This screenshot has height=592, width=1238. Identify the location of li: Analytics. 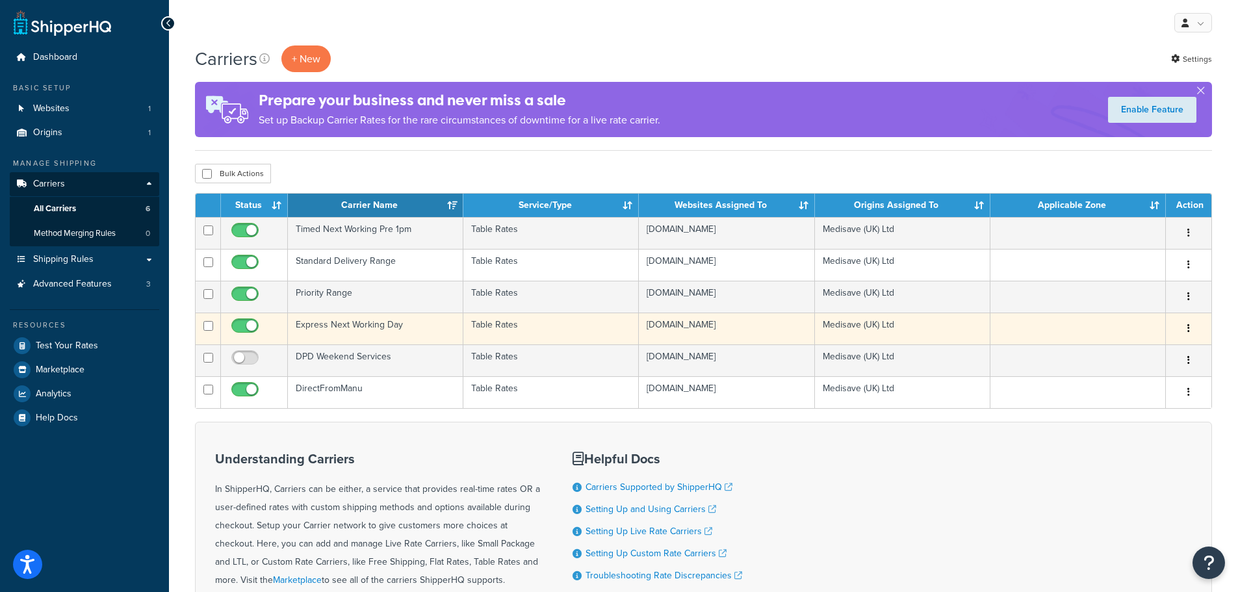
(84, 394).